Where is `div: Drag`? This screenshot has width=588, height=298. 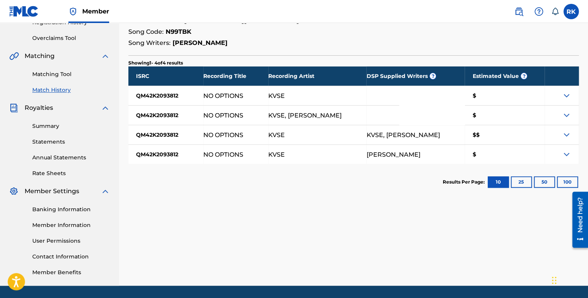
div: Drag is located at coordinates (554, 280).